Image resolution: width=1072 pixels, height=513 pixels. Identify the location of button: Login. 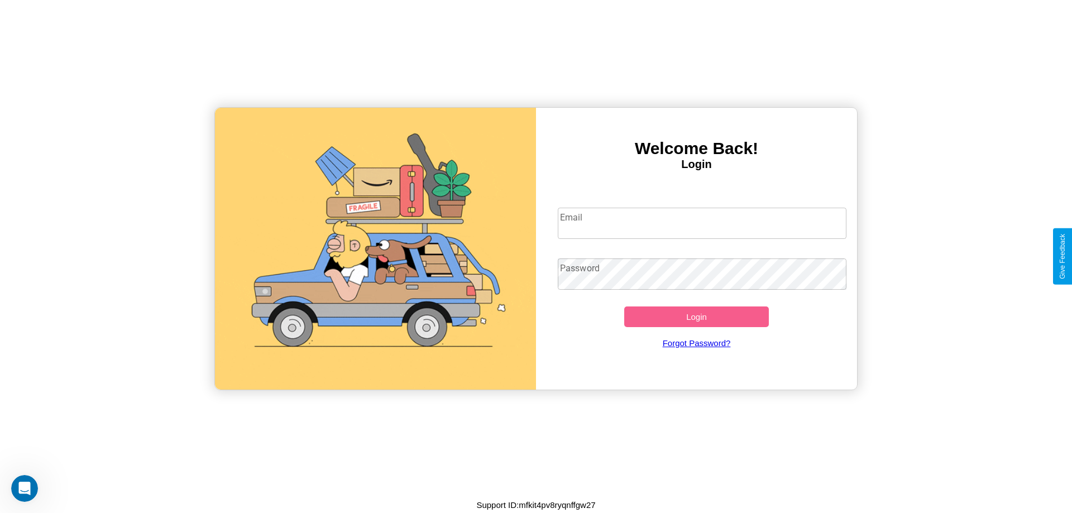
(696, 317).